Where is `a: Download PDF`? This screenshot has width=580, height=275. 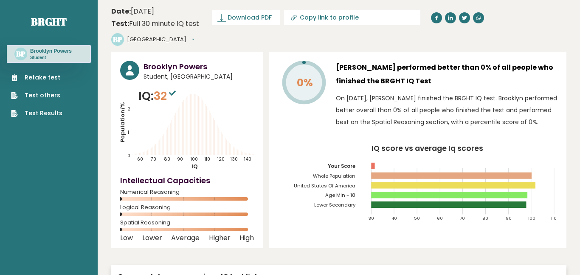
a: Download PDF is located at coordinates (246, 17).